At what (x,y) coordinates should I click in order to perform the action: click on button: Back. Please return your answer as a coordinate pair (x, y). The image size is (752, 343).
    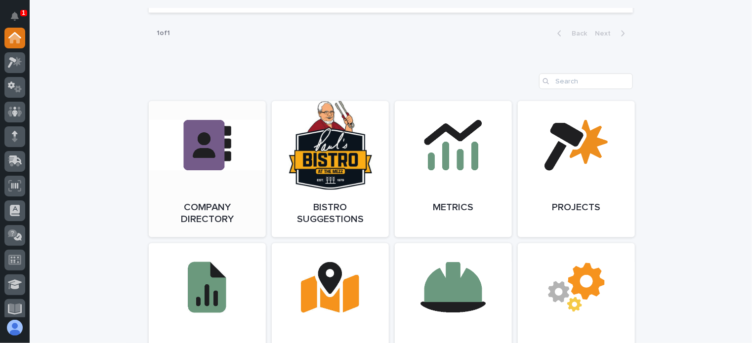
    Looking at the image, I should click on (570, 34).